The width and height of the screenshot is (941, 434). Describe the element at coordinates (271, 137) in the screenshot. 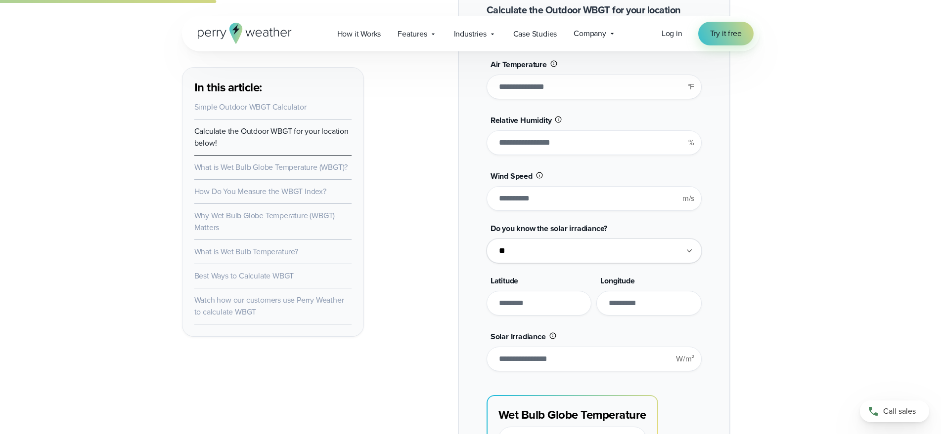

I see `a: Calculate the Outdoor WBGT for your location below!` at that location.